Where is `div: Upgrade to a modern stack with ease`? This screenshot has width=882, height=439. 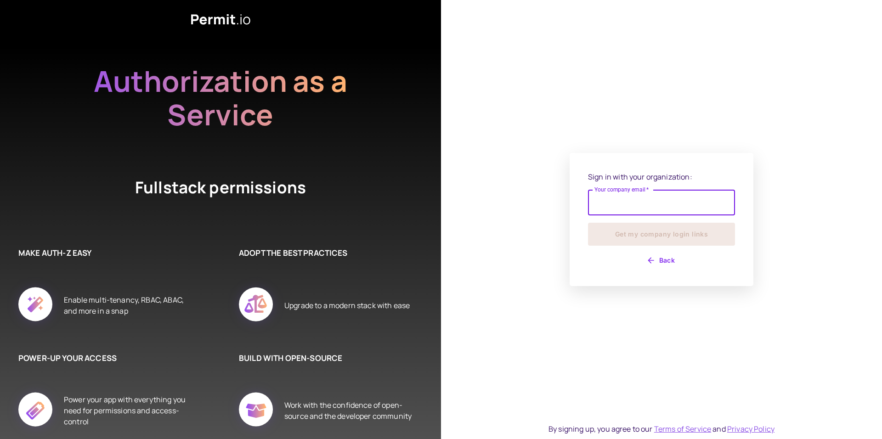 div: Upgrade to a modern stack with ease is located at coordinates (347, 306).